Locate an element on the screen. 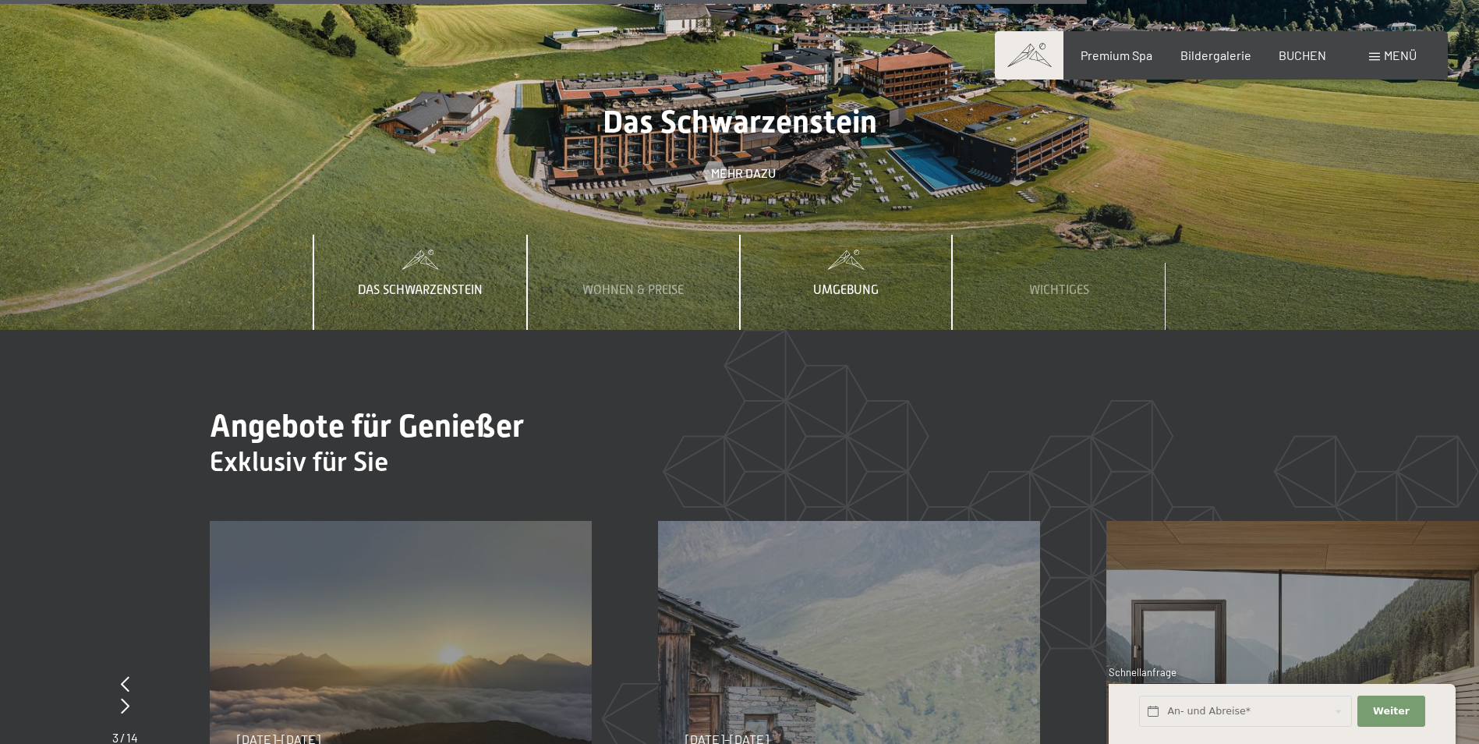 The image size is (1479, 744). a: Premium Spa is located at coordinates (1117, 55).